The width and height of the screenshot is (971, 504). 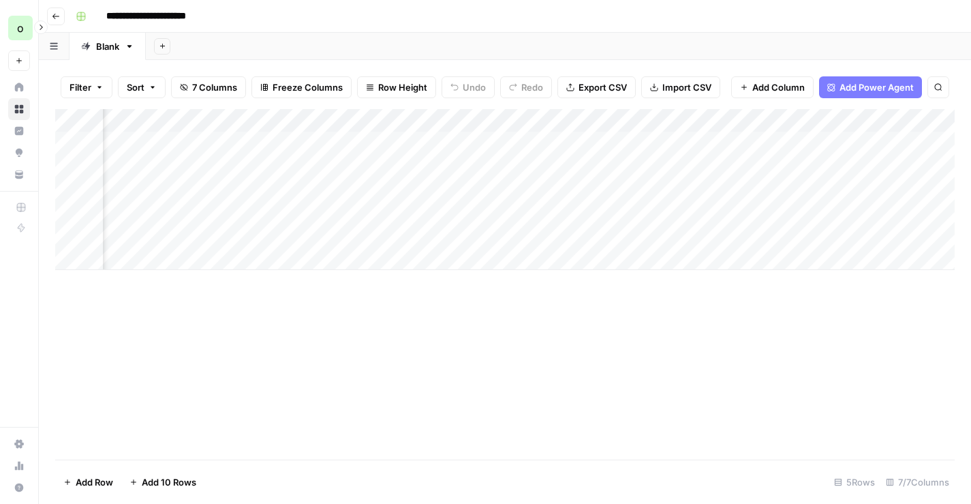 What do you see at coordinates (403, 87) in the screenshot?
I see `span: Row Height` at bounding box center [403, 87].